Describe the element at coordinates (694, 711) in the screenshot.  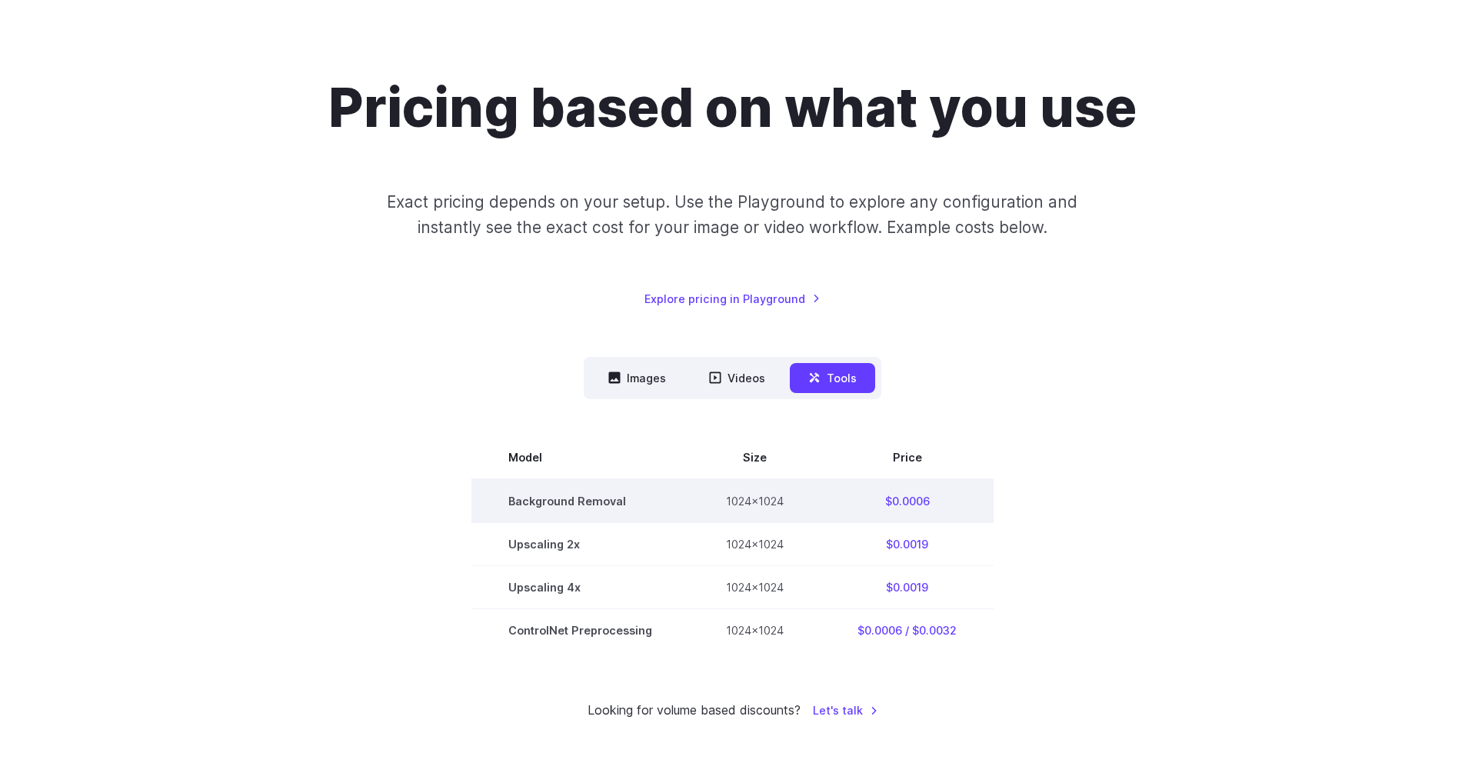
I see `small: Looking for volume based discounts?` at that location.